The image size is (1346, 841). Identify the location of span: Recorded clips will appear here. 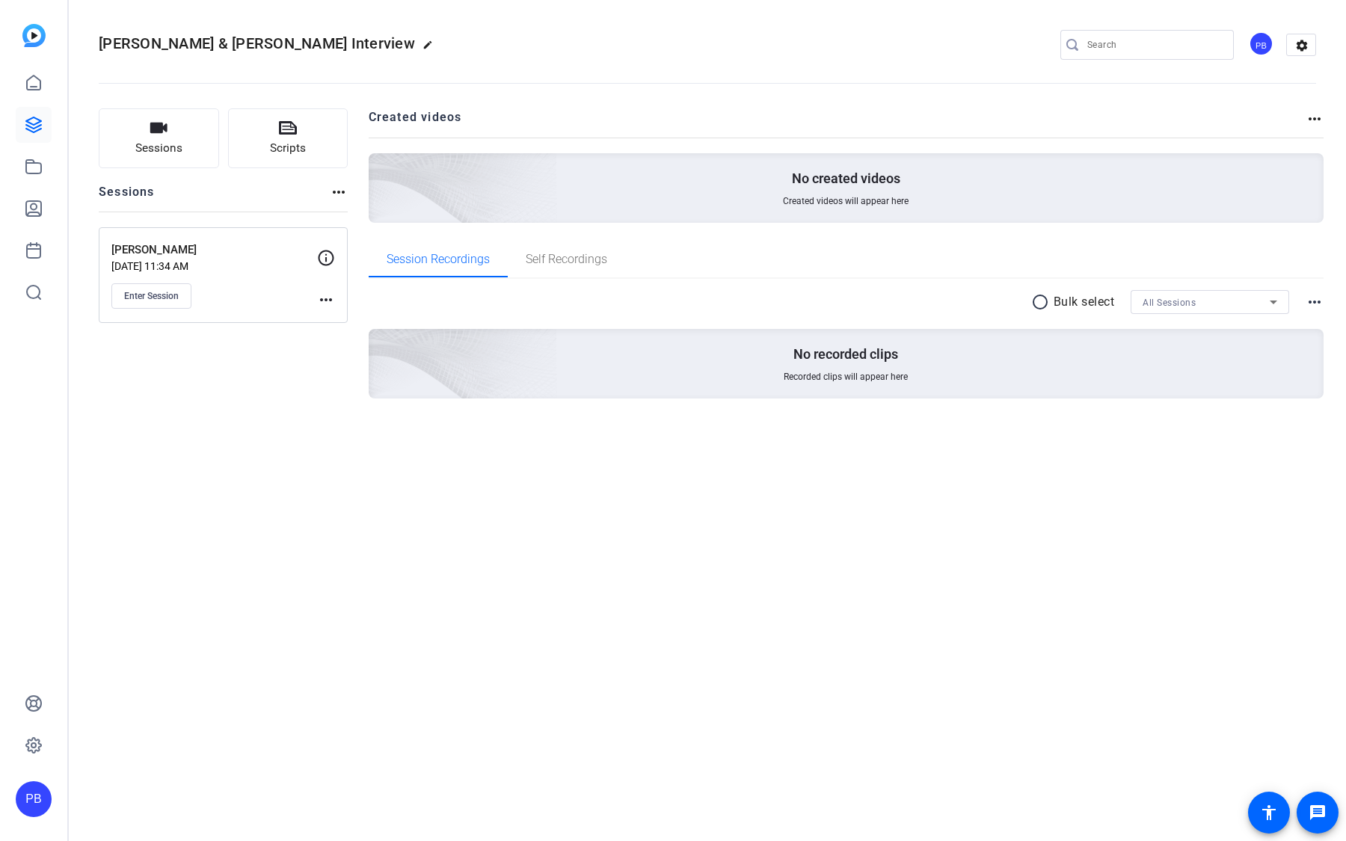
(846, 377).